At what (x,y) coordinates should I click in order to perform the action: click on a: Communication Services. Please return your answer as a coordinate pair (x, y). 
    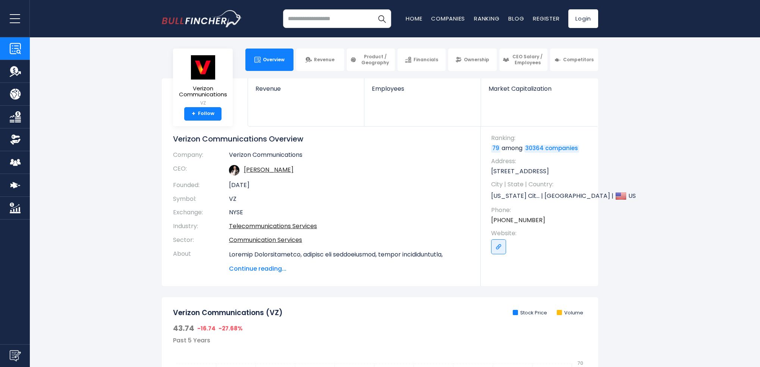
    Looking at the image, I should click on (265, 239).